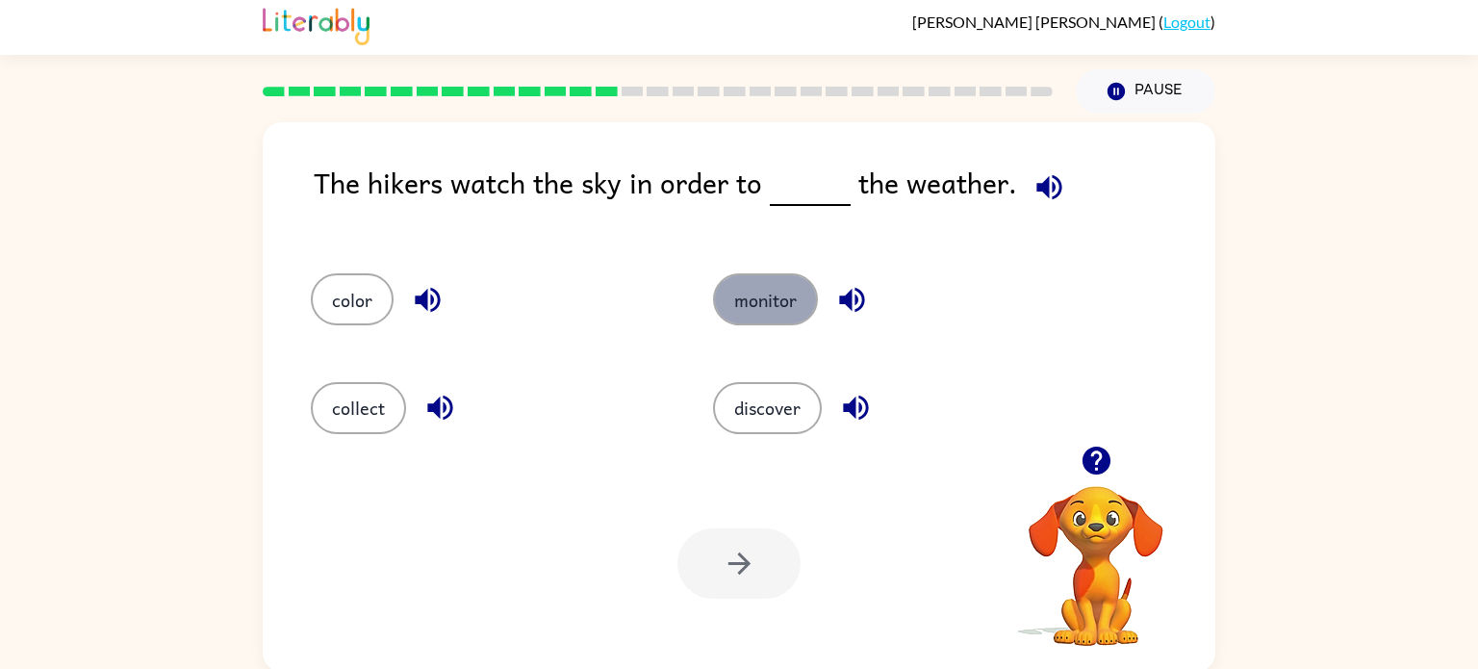  Describe the element at coordinates (1187, 21) in the screenshot. I see `a: Logout` at that location.